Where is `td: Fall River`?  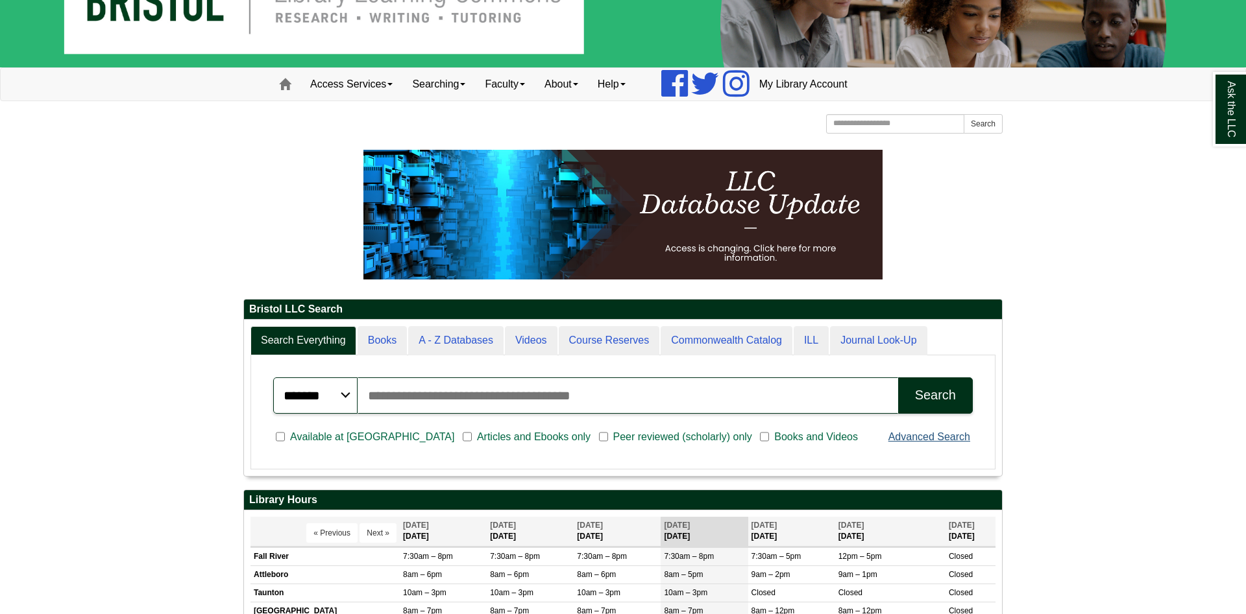
td: Fall River is located at coordinates (325, 557).